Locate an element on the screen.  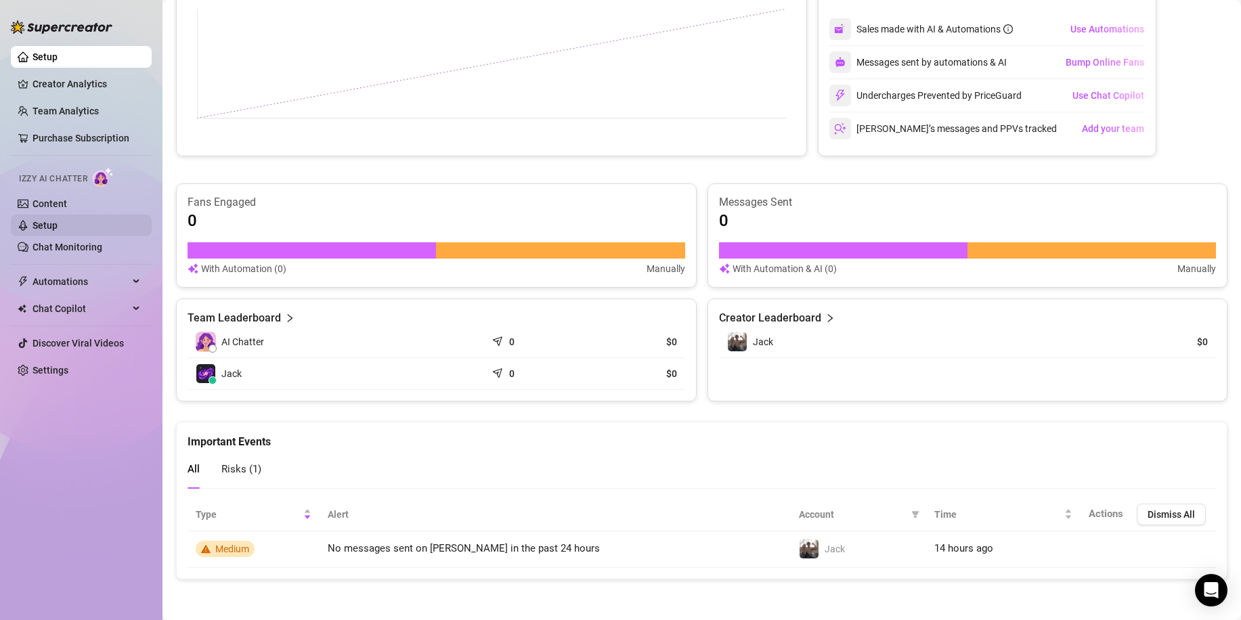
button: Dismiss All is located at coordinates (1171, 514).